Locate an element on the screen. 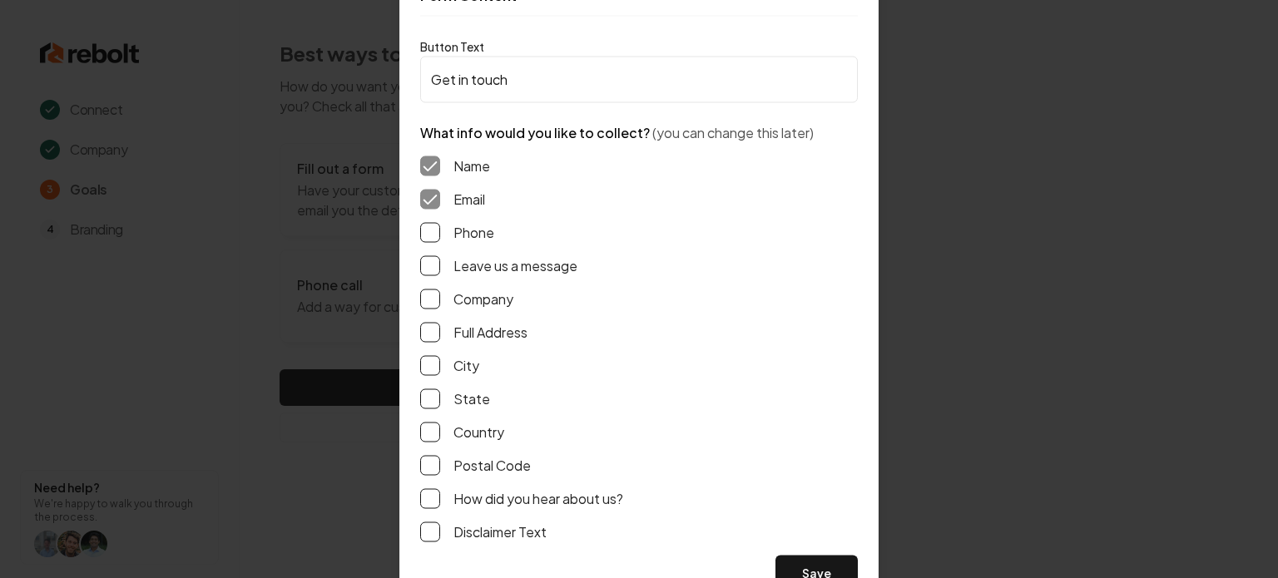  label: Email is located at coordinates (469, 199).